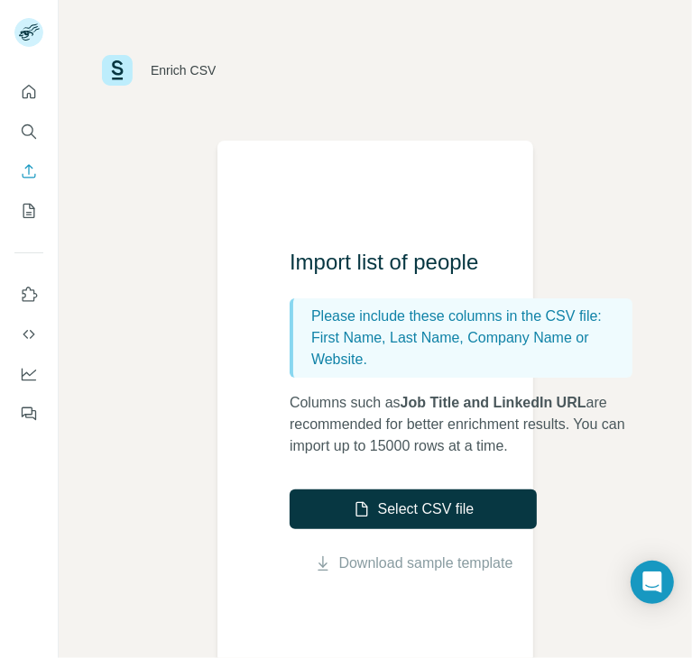  I want to click on button: Quick start, so click(29, 92).